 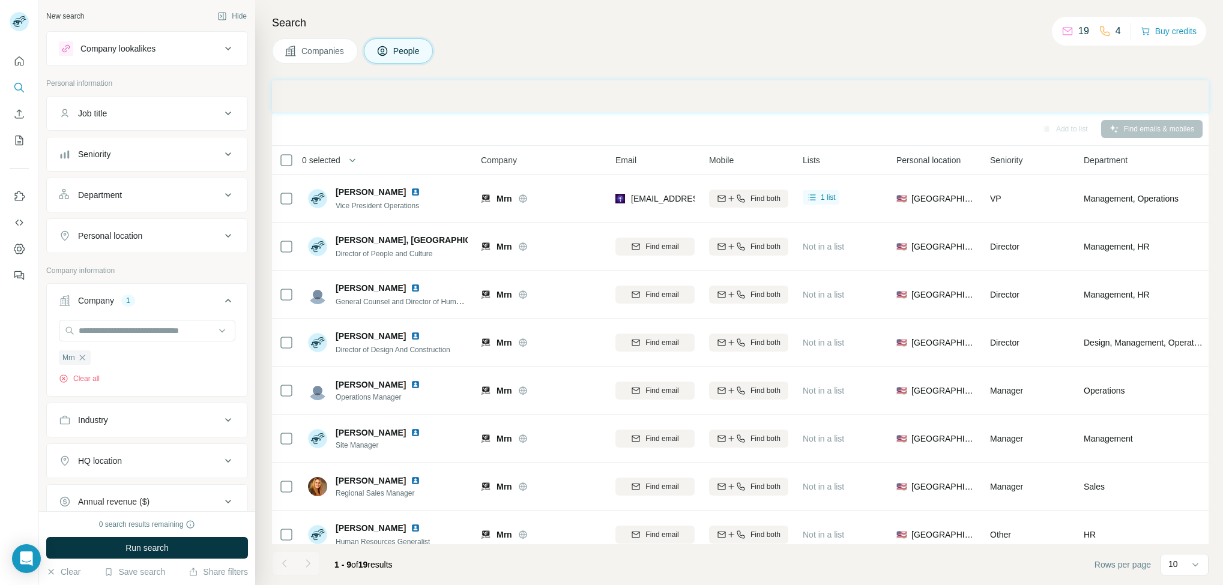 What do you see at coordinates (995, 199) in the screenshot?
I see `span: VP` at bounding box center [995, 199].